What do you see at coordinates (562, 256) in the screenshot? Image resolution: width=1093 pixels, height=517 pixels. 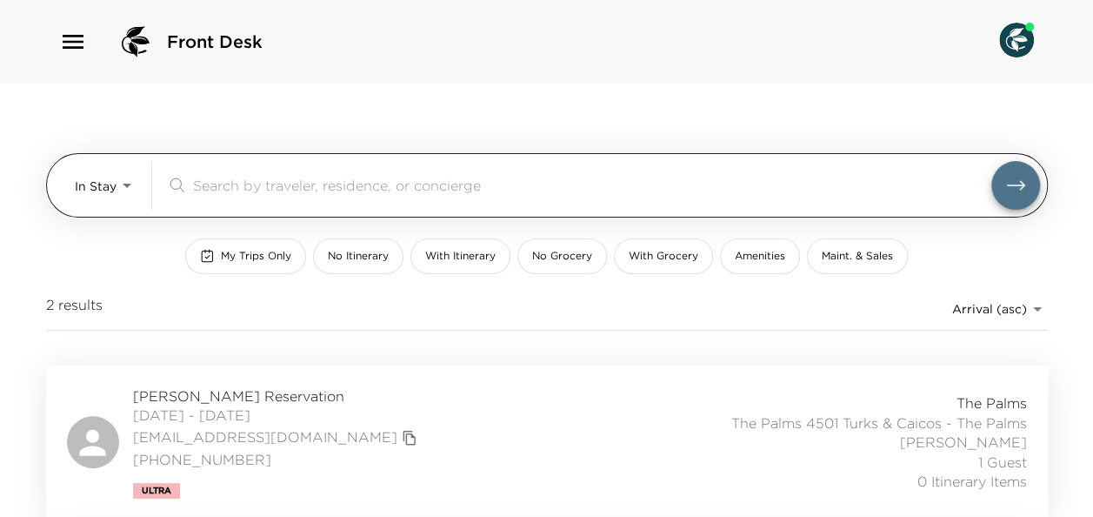 I see `button: No Grocery` at bounding box center [562, 256].